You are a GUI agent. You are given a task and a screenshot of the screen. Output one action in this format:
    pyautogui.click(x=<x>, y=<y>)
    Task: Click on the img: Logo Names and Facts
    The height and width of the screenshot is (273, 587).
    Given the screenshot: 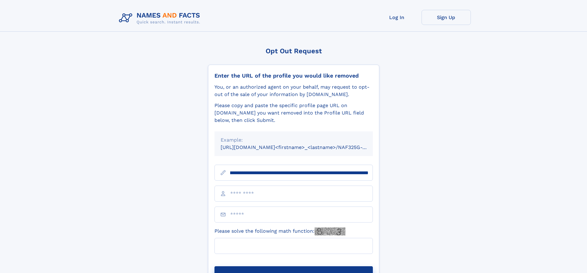 What is the action you would take?
    pyautogui.click(x=161, y=18)
    